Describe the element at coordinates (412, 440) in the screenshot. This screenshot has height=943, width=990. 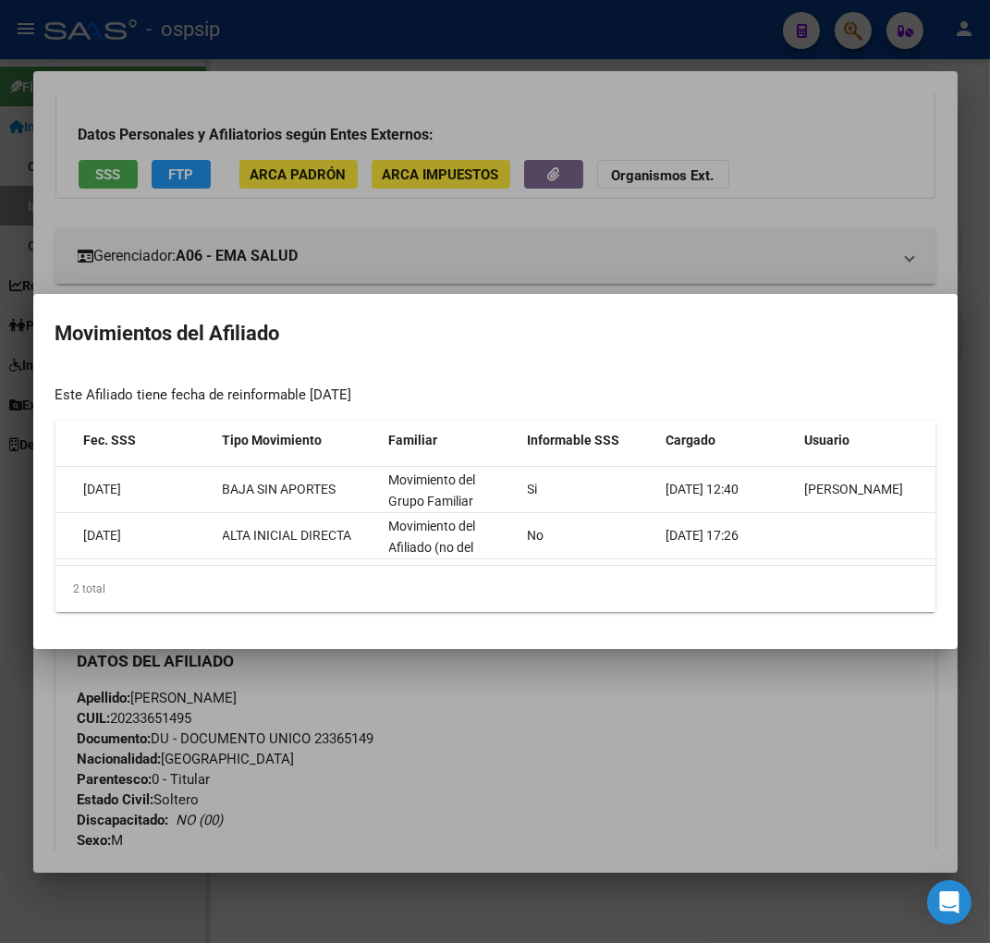
I see `span: Familiar` at that location.